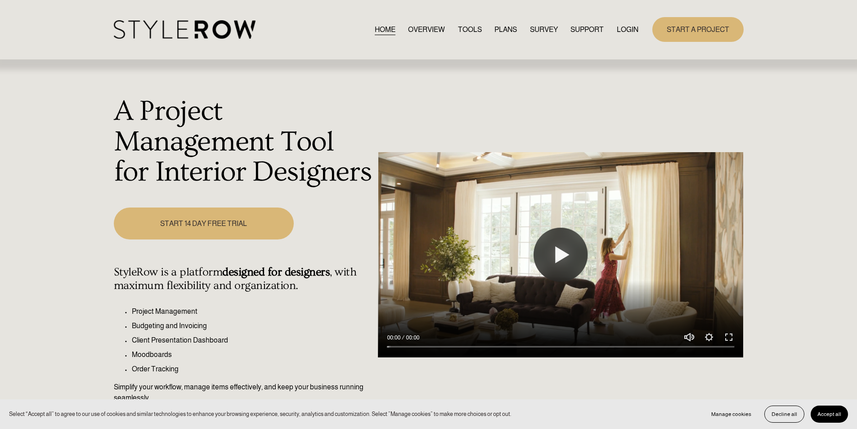 Image resolution: width=857 pixels, height=429 pixels. Describe the element at coordinates (544, 29) in the screenshot. I see `a: SURVEY` at that location.